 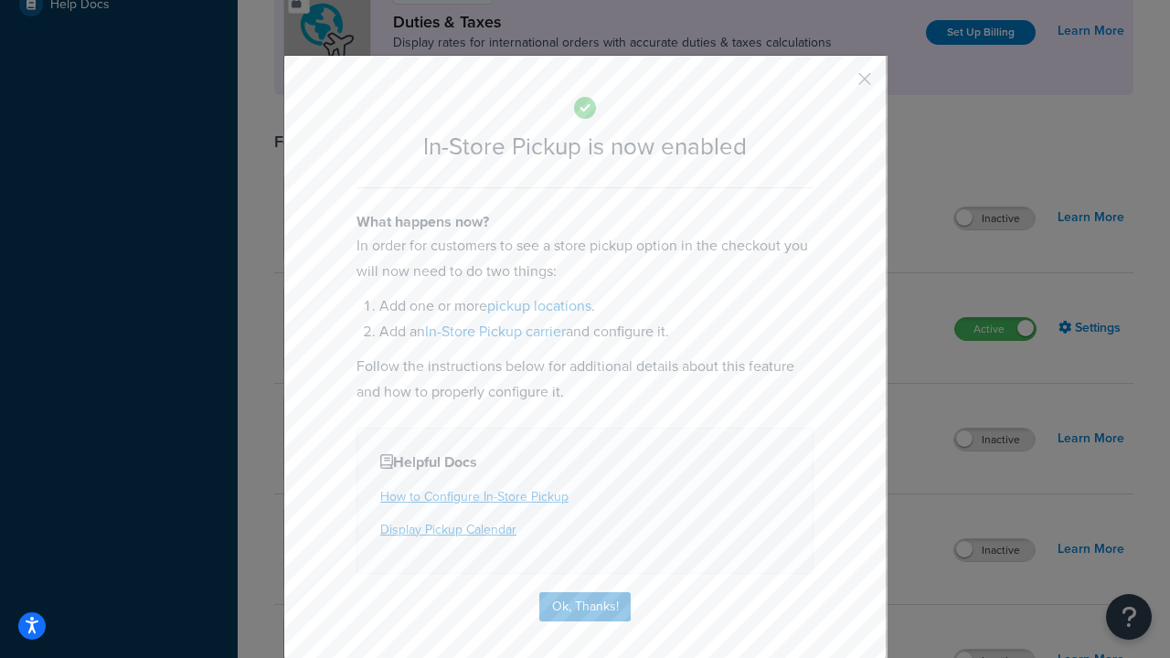 What do you see at coordinates (585, 607) in the screenshot?
I see `button: Ok, Thanks!` at bounding box center [585, 607].